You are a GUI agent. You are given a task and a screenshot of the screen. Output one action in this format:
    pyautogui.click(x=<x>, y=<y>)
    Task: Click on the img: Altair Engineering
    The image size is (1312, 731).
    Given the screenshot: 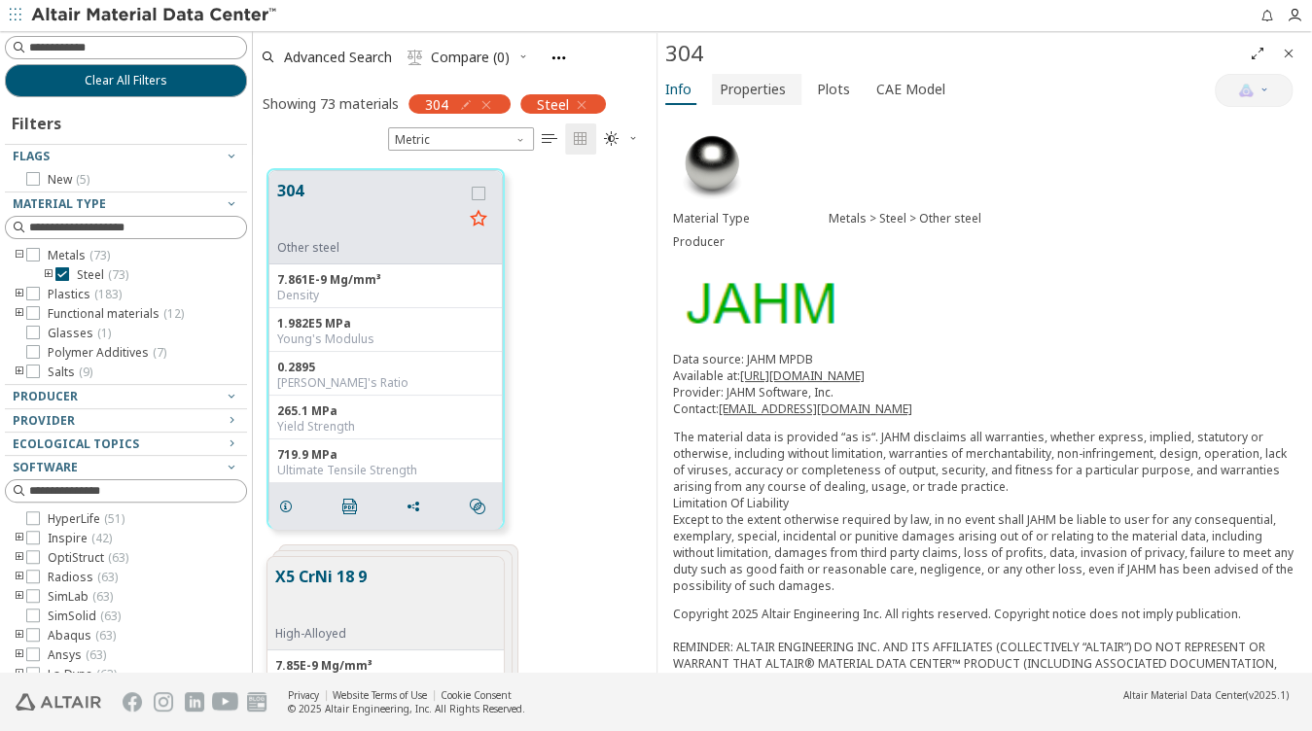 What is the action you would take?
    pyautogui.click(x=58, y=702)
    